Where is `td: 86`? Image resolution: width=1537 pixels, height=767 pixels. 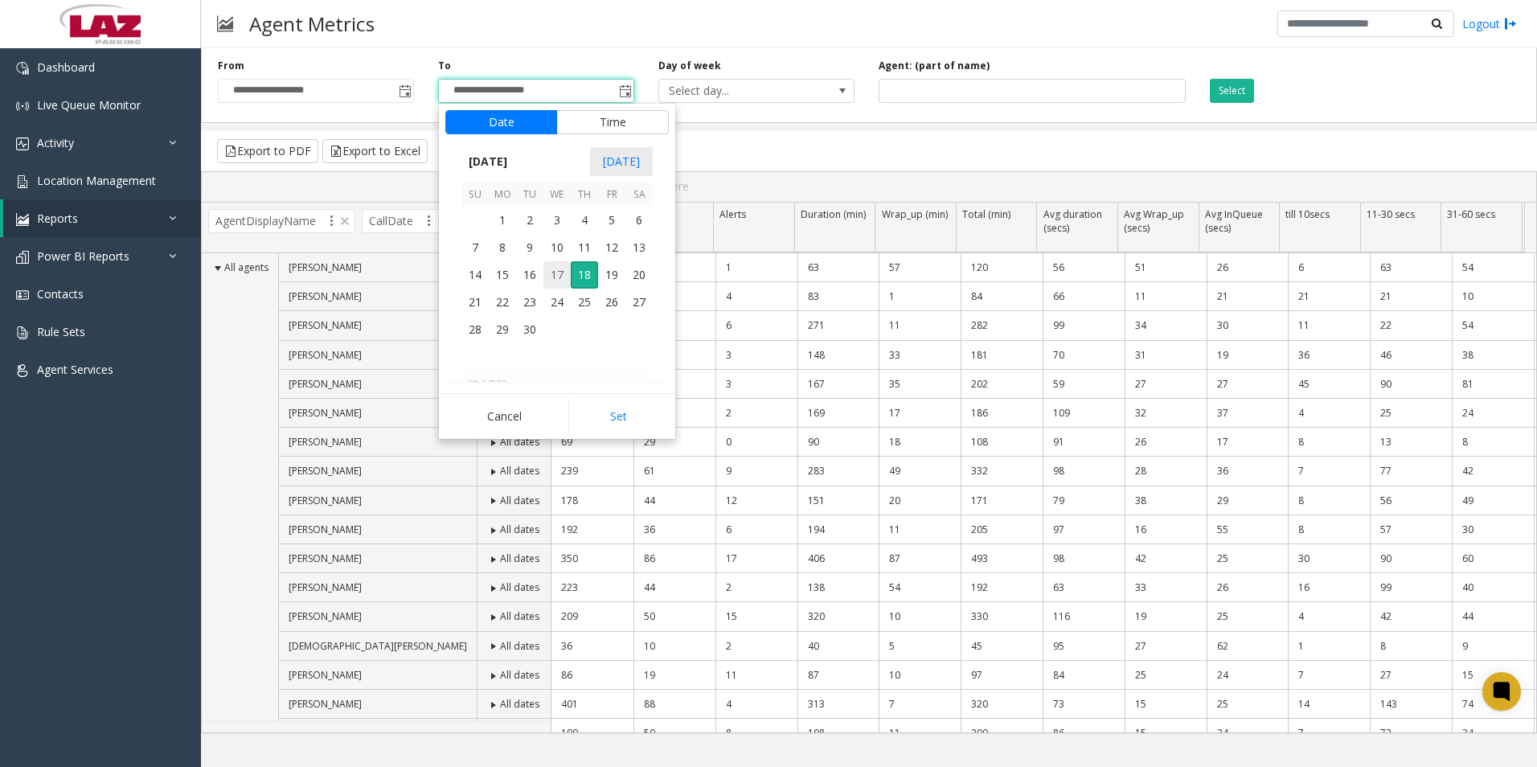 td: 86 is located at coordinates (674, 559).